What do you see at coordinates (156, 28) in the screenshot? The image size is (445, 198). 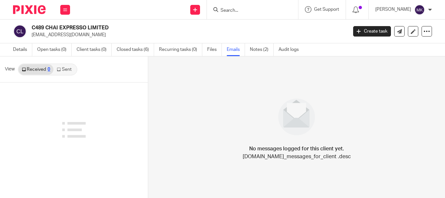 I see `h2: C489 CHAI EXPRESSO LIMITED` at bounding box center [156, 28].